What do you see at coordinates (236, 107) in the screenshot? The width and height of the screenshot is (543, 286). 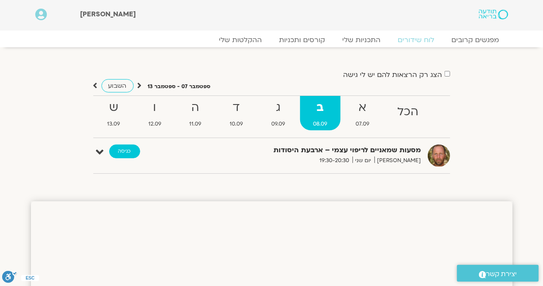 I see `strong: ד` at bounding box center [236, 107].